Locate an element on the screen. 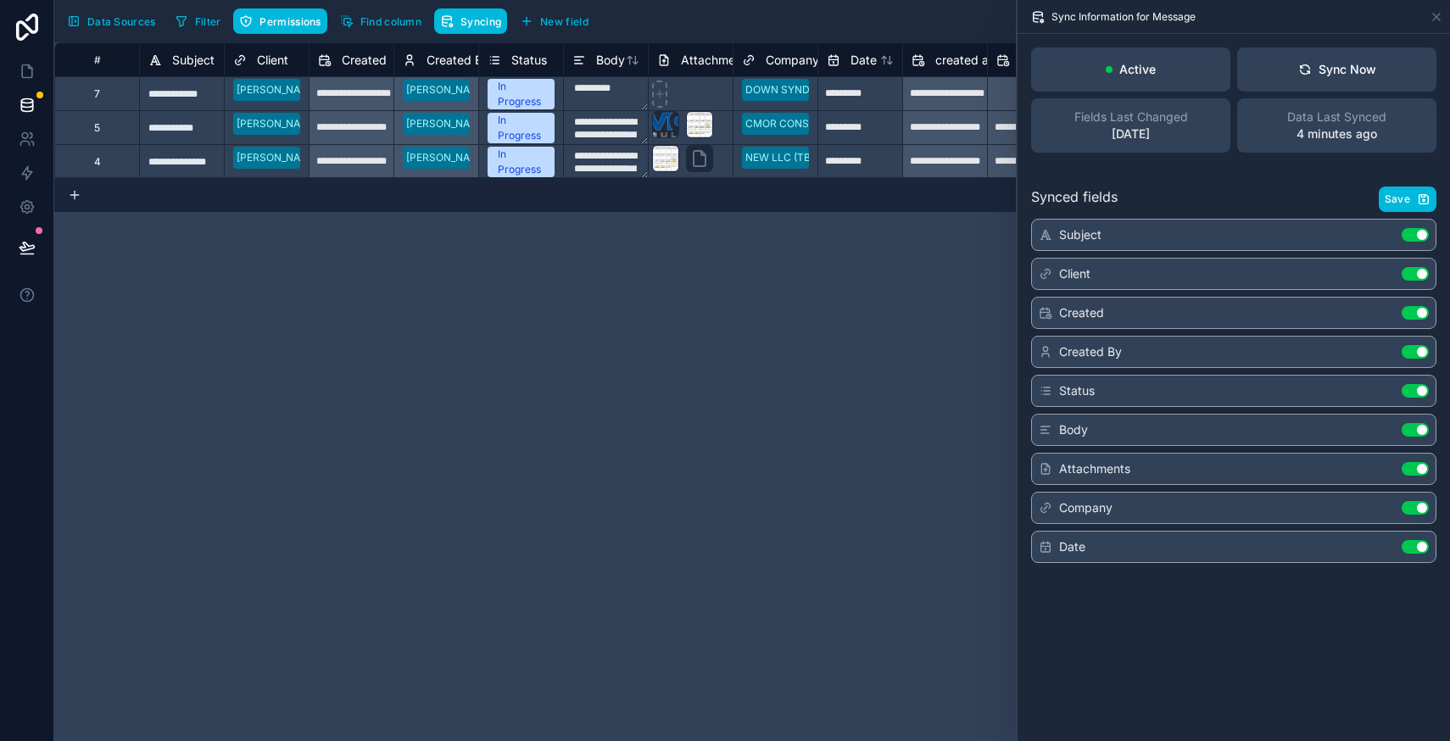  span: Synced fields is located at coordinates (1074, 199).